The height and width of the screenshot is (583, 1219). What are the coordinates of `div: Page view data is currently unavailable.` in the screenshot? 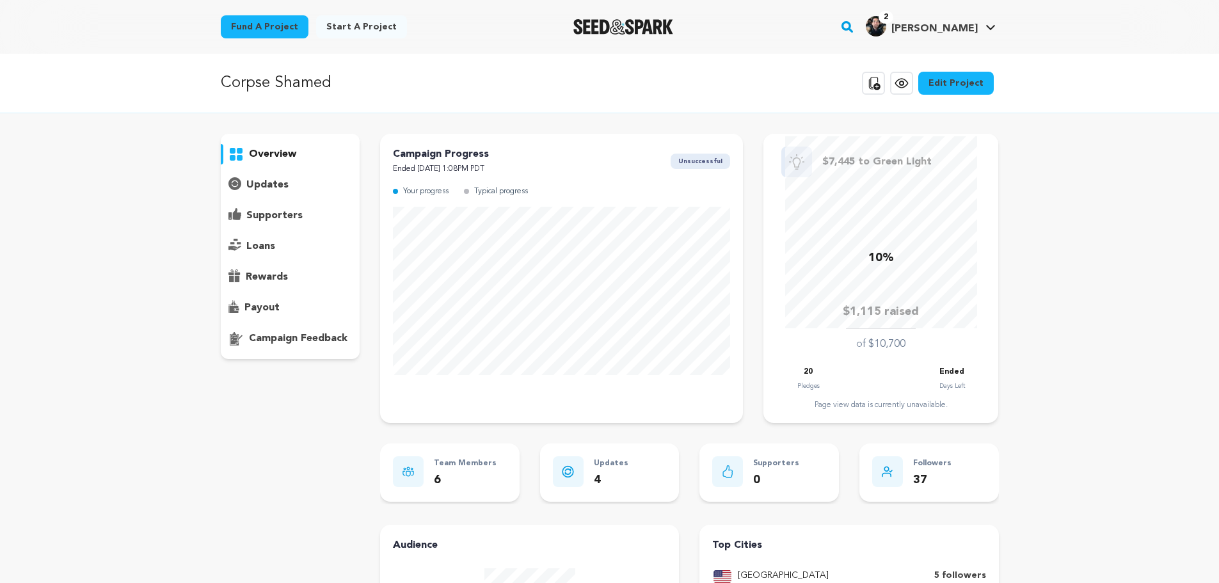 It's located at (880, 405).